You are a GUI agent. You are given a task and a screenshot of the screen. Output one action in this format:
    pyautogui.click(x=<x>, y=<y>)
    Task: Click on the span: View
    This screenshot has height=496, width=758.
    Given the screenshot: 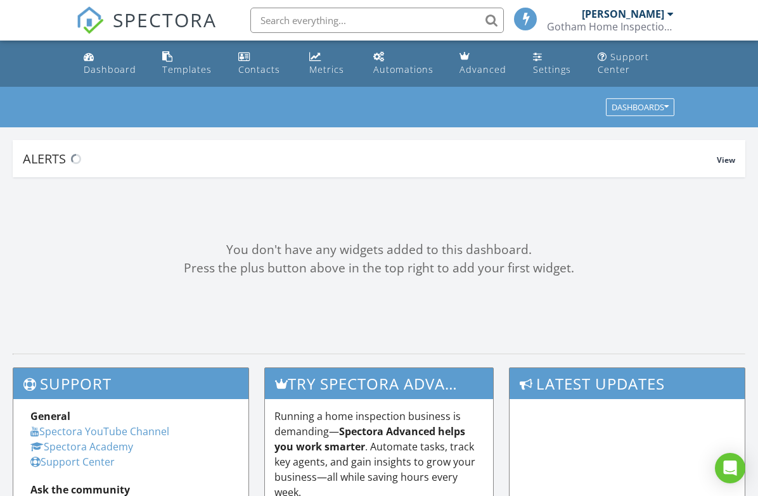 What is the action you would take?
    pyautogui.click(x=725, y=160)
    